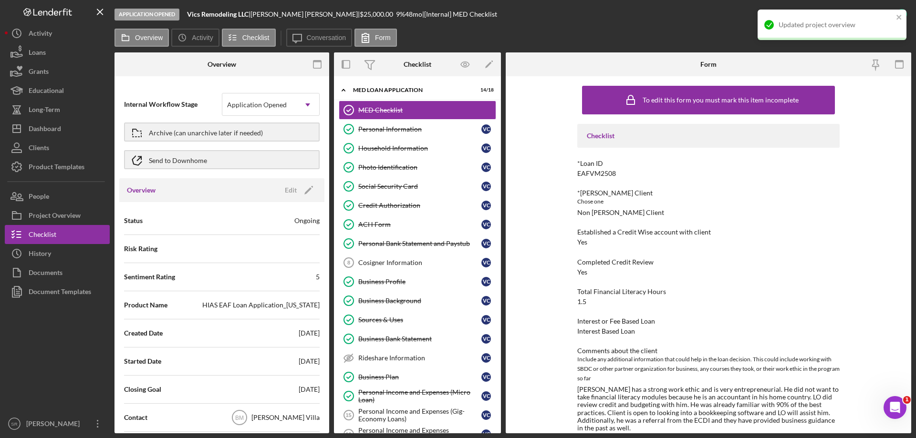 Image resolution: width=916 pixels, height=438 pixels. Describe the element at coordinates (57, 72) in the screenshot. I see `a: Grants` at that location.